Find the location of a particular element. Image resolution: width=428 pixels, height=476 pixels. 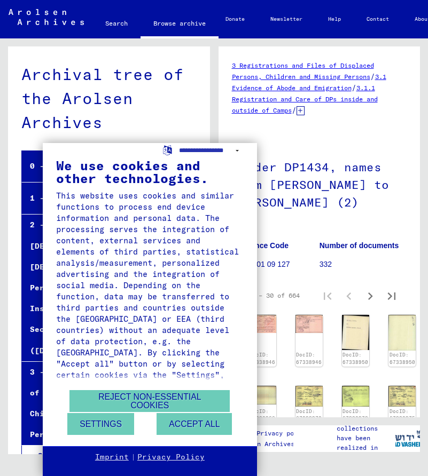

div: We use cookies and other technologies. is located at coordinates (150, 172).